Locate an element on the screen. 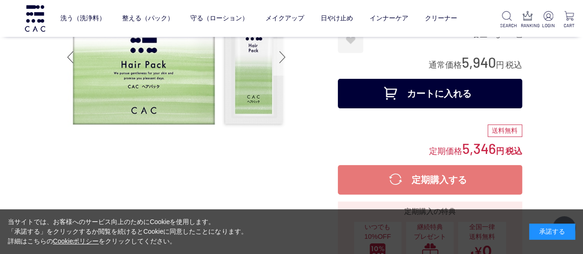 This screenshot has height=254, width=583. span: 5,346 is located at coordinates (479, 148).